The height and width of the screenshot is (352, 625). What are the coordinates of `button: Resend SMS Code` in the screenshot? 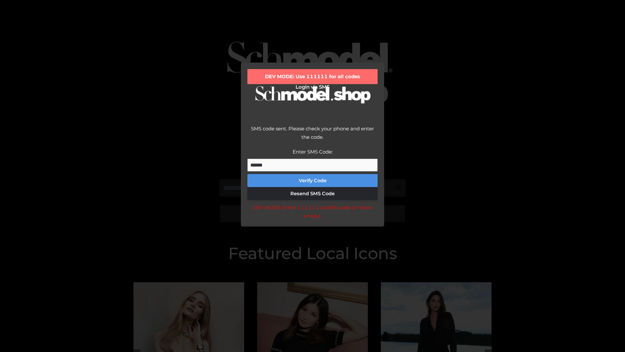 It's located at (313, 193).